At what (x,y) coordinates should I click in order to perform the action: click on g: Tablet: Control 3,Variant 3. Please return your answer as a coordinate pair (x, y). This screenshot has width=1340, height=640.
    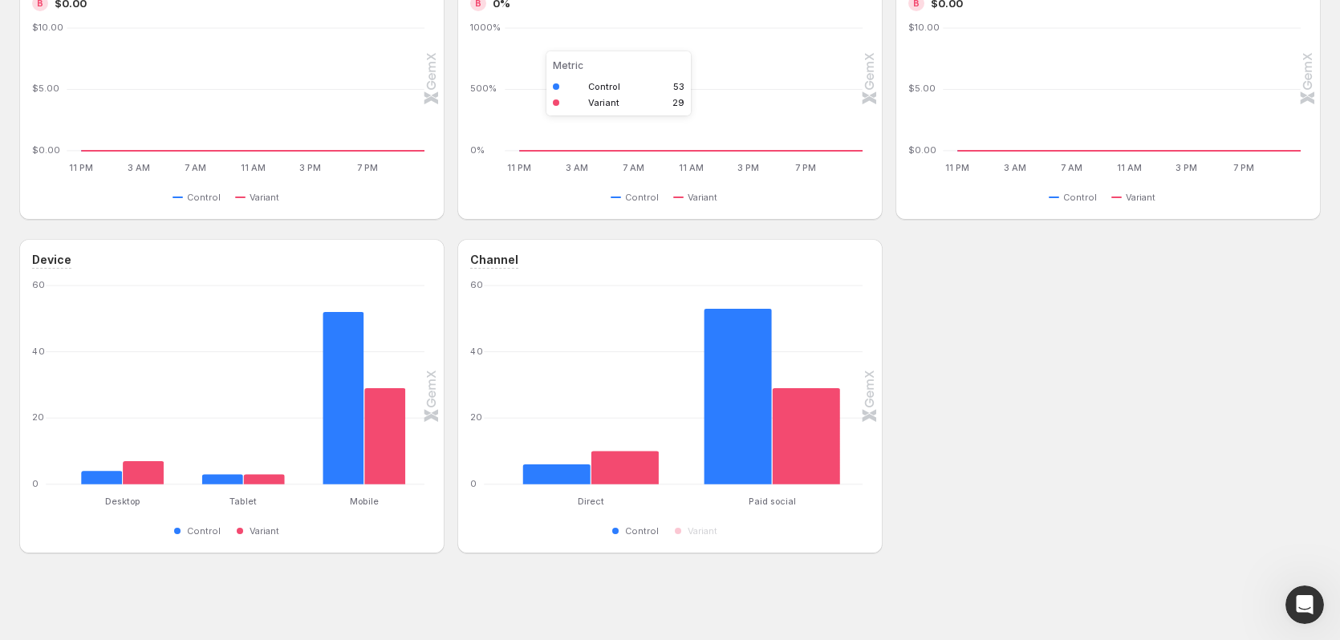
    Looking at the image, I should click on (243, 385).